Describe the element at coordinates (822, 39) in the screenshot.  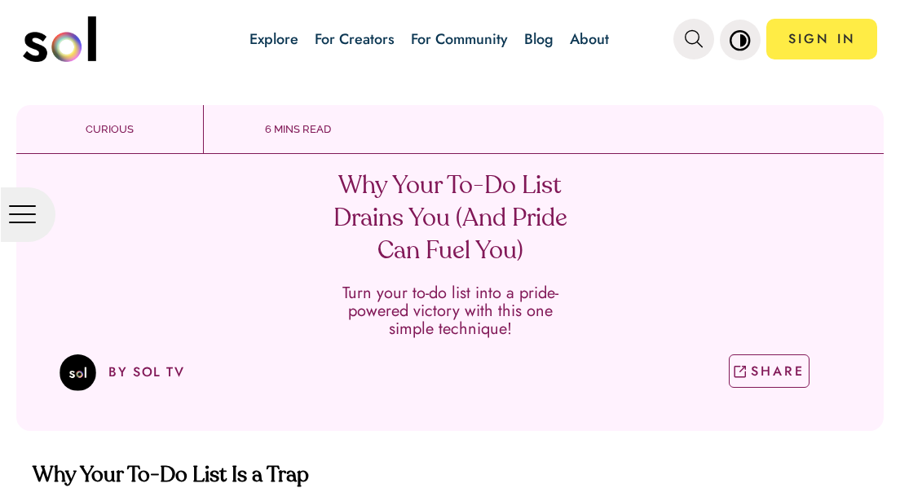
I see `a: SIGN IN` at that location.